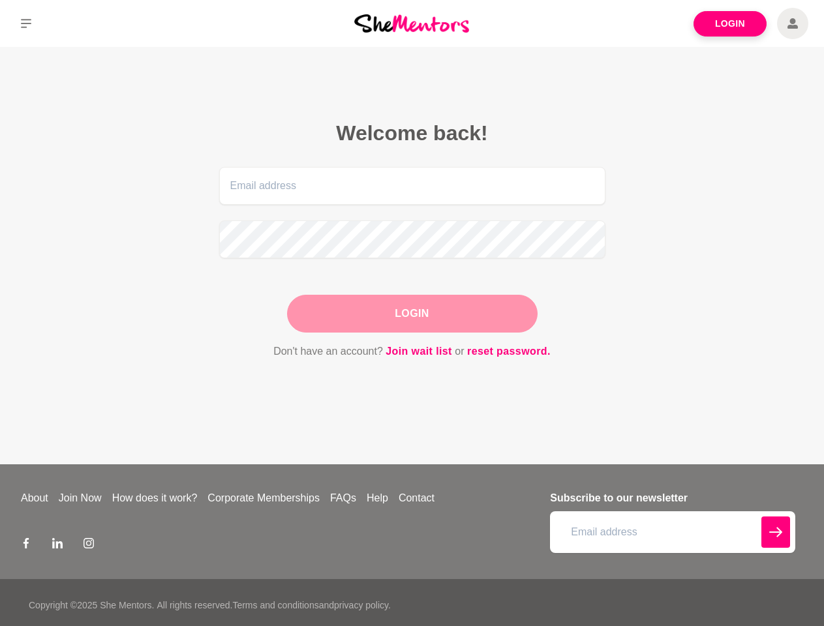  What do you see at coordinates (343, 499) in the screenshot?
I see `a: FAQs` at bounding box center [343, 499].